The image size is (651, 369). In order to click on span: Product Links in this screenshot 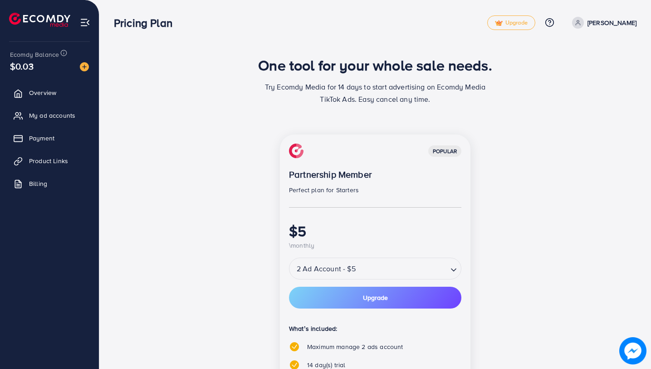, I will do `click(49, 161)`.